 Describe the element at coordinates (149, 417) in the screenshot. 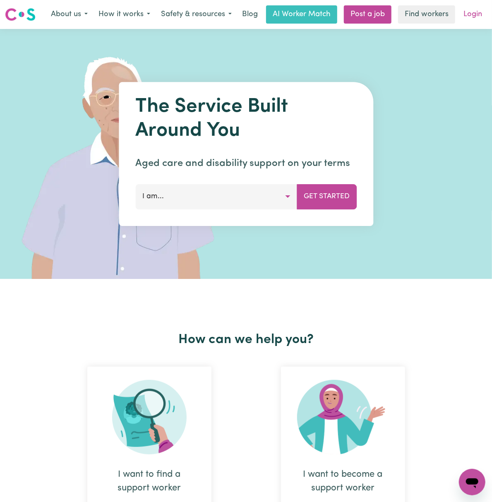

I see `img: Search` at that location.